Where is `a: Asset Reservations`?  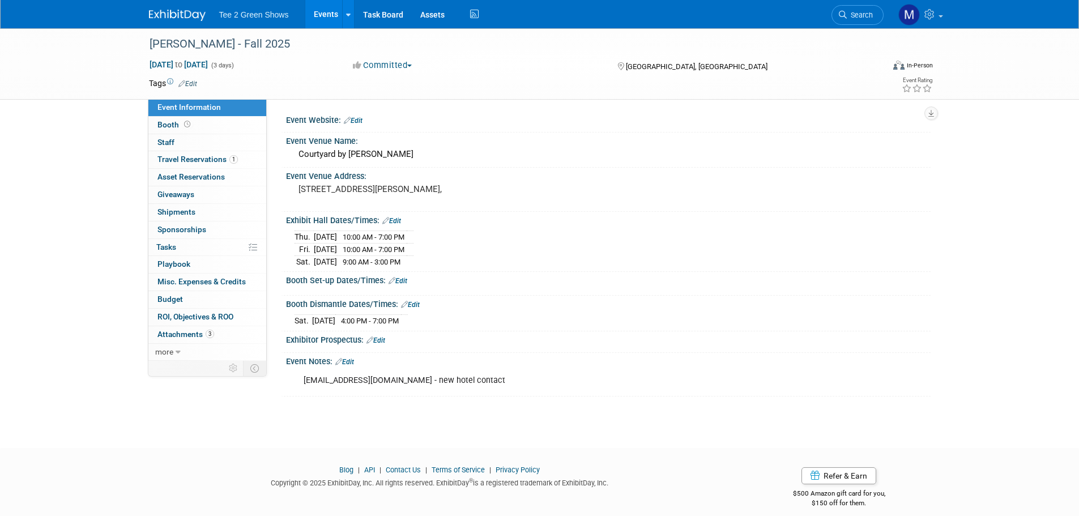 a: Asset Reservations is located at coordinates (207, 177).